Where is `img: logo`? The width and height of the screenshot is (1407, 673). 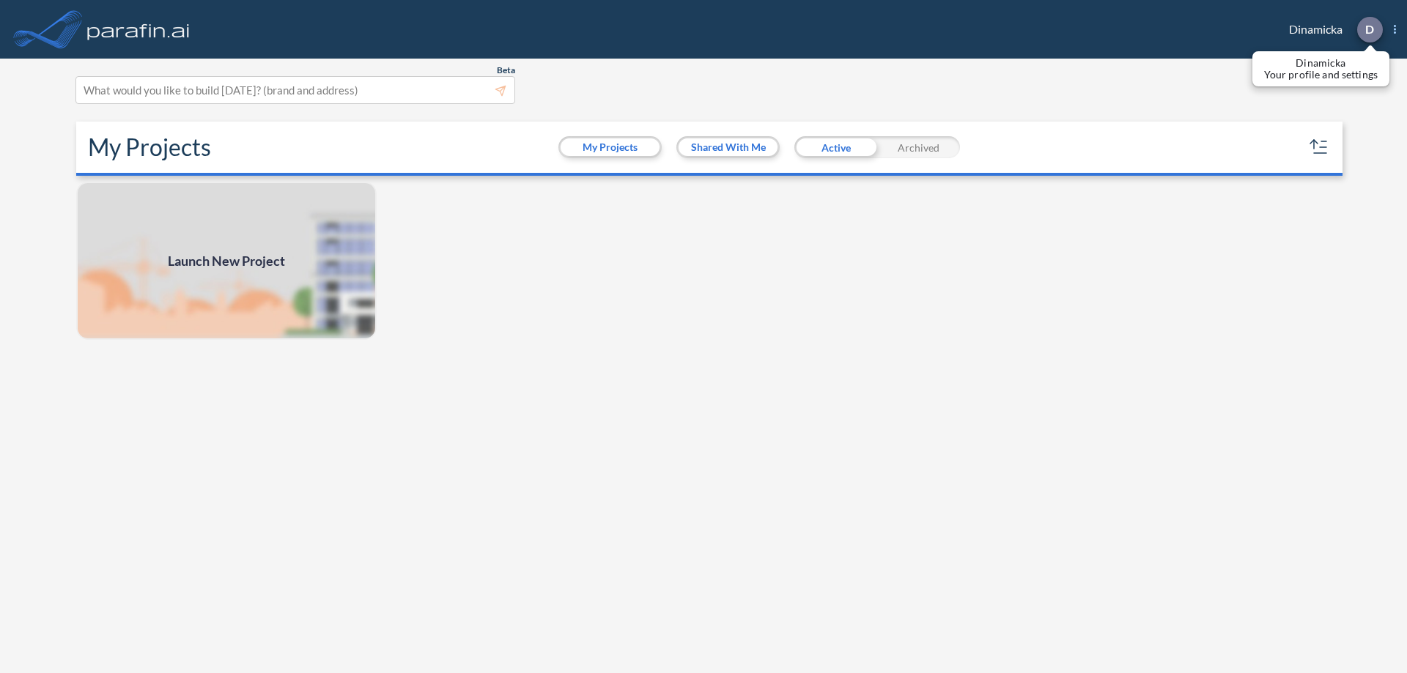
img: logo is located at coordinates (139, 29).